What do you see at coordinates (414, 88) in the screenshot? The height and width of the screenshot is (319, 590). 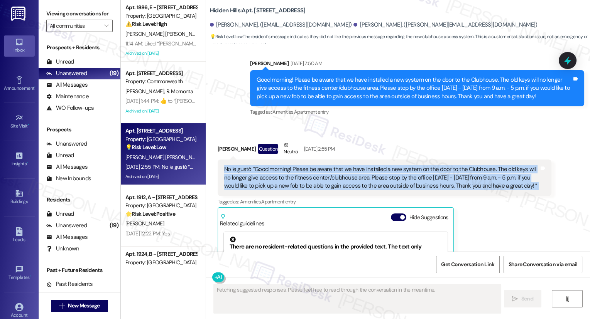 I see `div: Good morning! Please be aware that we have installed a new system on the door to the Clubhouse. T...` at bounding box center [414, 88].